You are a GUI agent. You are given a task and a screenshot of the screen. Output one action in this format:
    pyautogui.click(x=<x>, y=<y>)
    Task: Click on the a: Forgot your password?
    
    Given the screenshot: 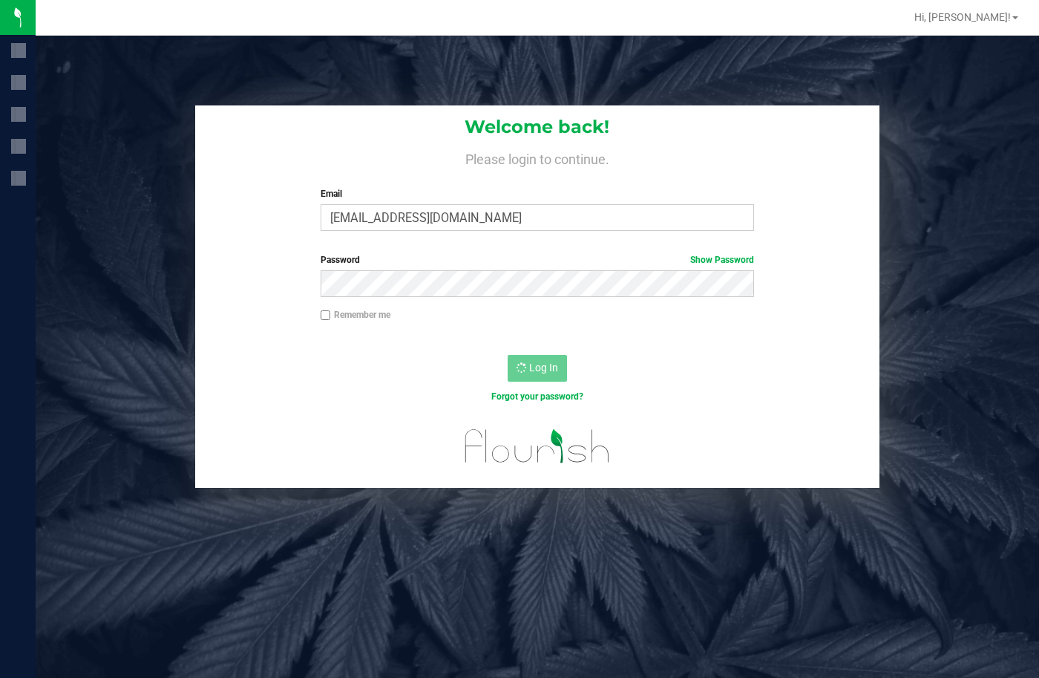 What is the action you would take?
    pyautogui.click(x=537, y=396)
    